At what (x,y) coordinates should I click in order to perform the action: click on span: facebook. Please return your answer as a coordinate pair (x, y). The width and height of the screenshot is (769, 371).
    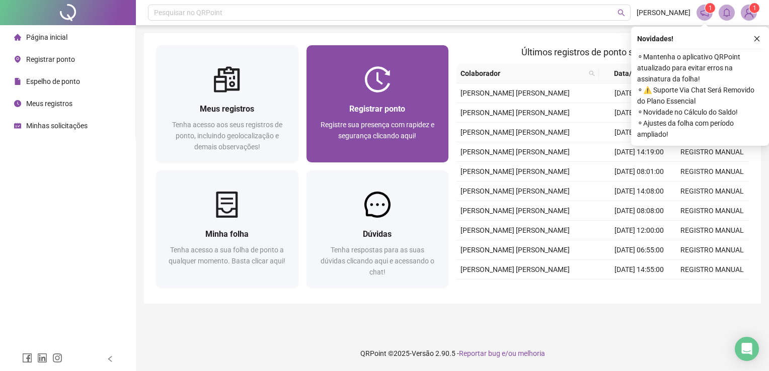
    Looking at the image, I should click on (27, 358).